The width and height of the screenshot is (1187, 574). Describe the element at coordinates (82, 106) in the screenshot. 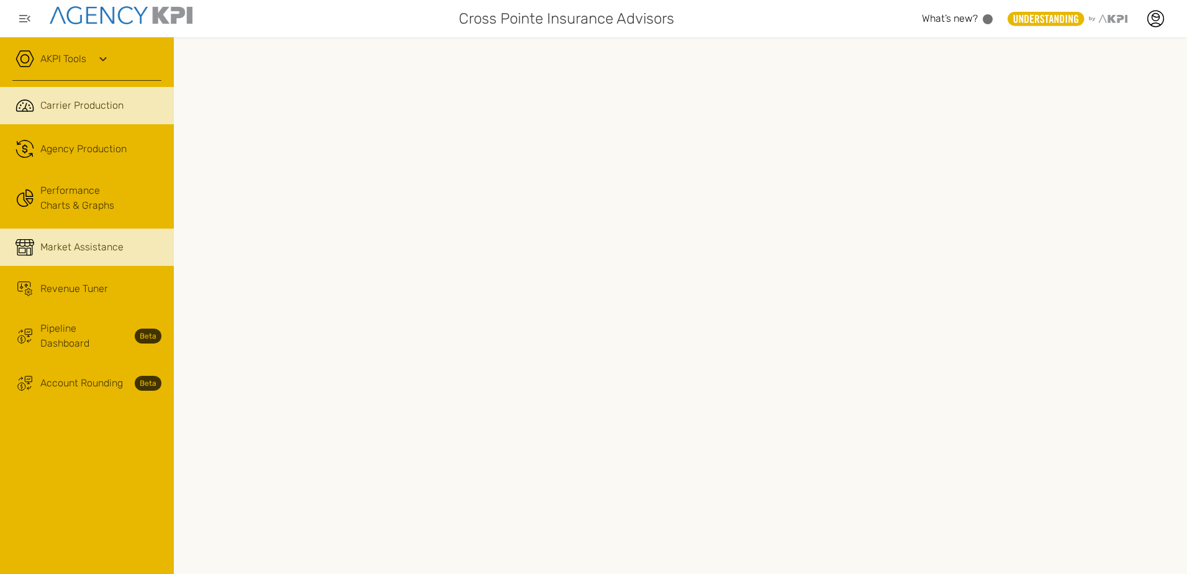

I see `span: Carrier Production` at that location.